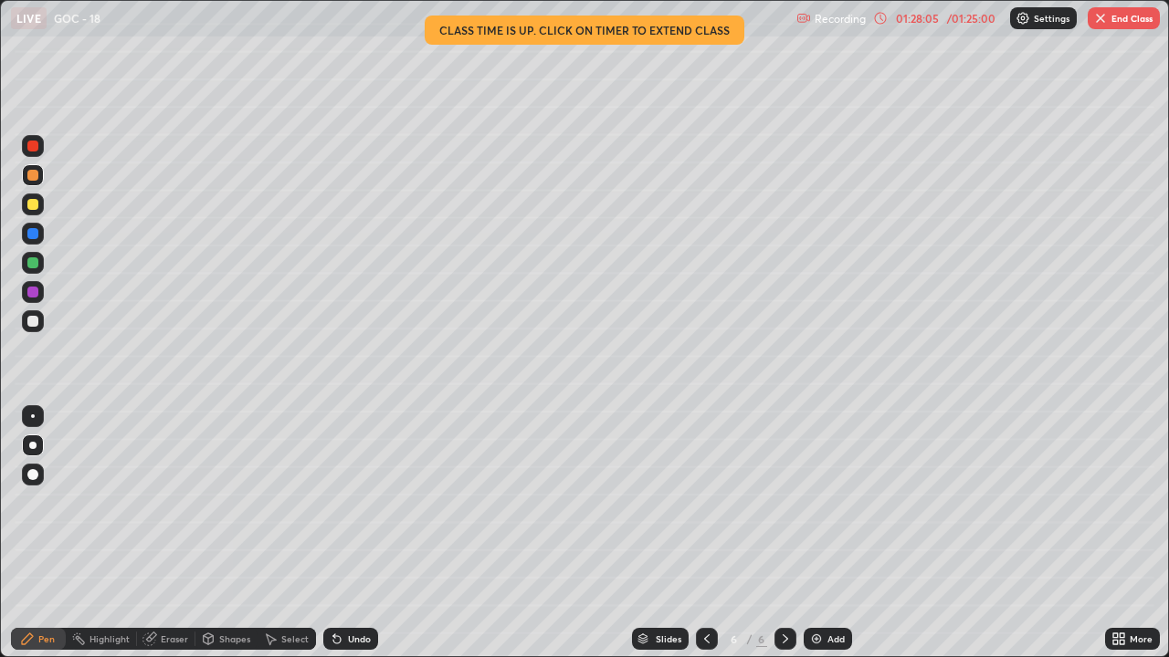  Describe the element at coordinates (1123, 18) in the screenshot. I see `button: End Class` at that location.